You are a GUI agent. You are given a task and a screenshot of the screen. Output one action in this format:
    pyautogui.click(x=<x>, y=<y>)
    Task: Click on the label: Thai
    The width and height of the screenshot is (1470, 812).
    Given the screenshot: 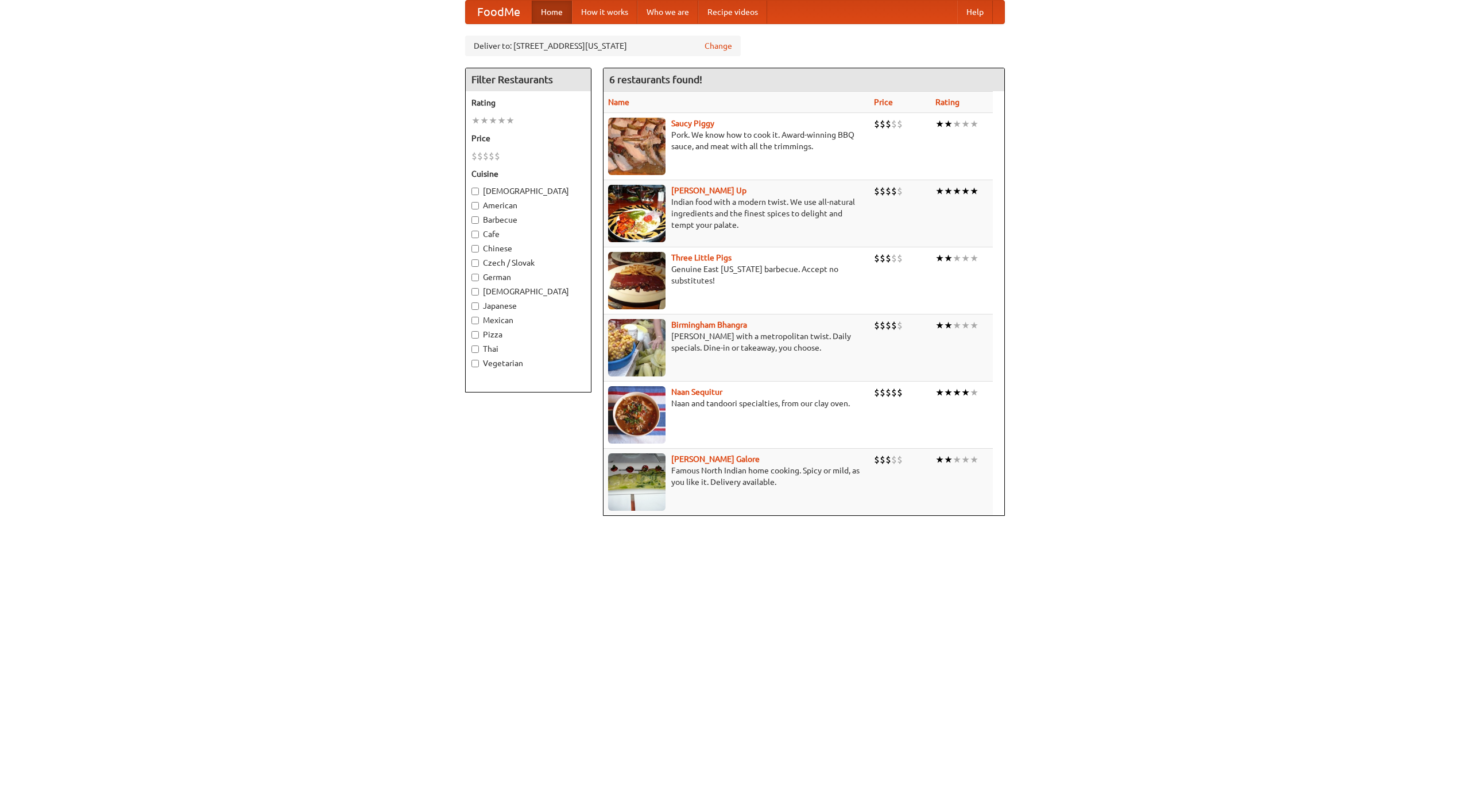 What is the action you would take?
    pyautogui.click(x=529, y=349)
    